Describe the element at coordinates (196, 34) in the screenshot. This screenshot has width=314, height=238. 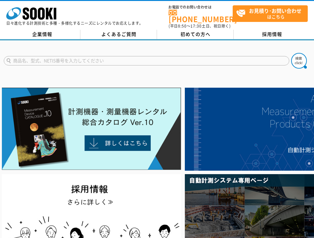
I see `span: 初めての方へ` at that location.